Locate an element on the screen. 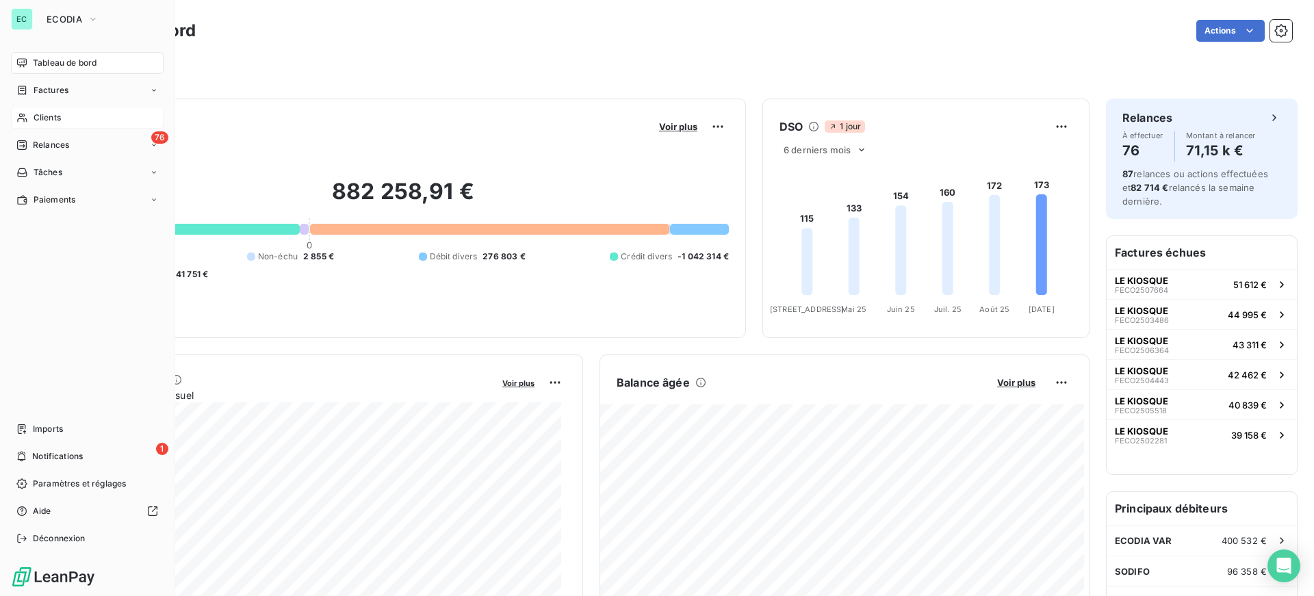  span: 276 803 € is located at coordinates (504, 257).